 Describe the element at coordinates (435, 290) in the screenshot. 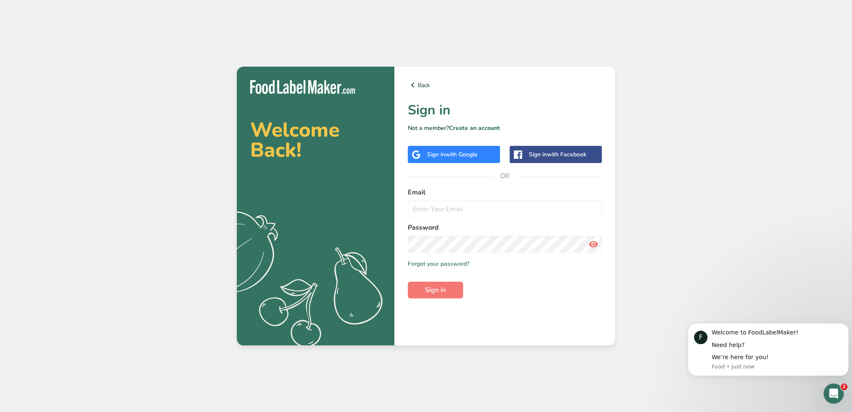

I see `button: Sign in` at that location.